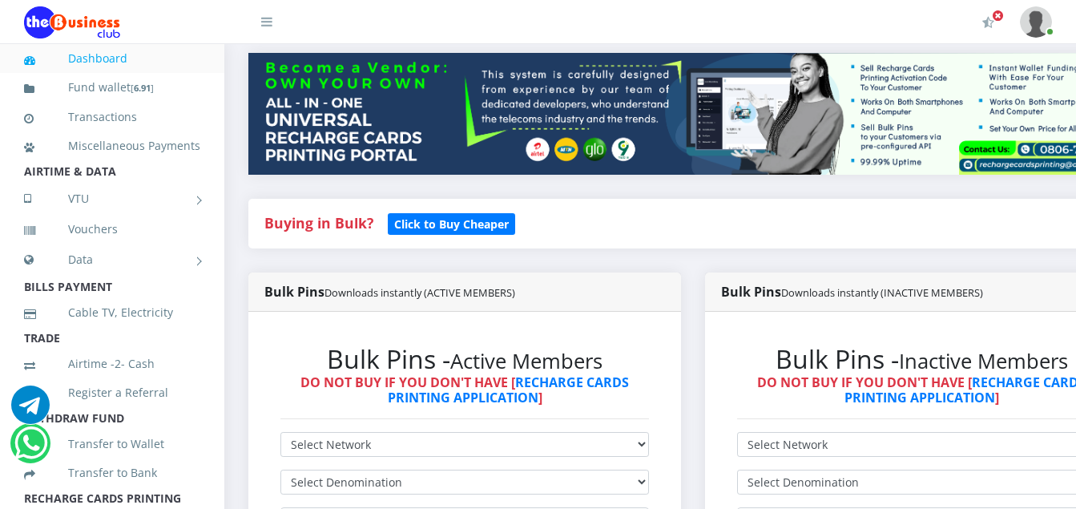  I want to click on a: Transactions, so click(112, 117).